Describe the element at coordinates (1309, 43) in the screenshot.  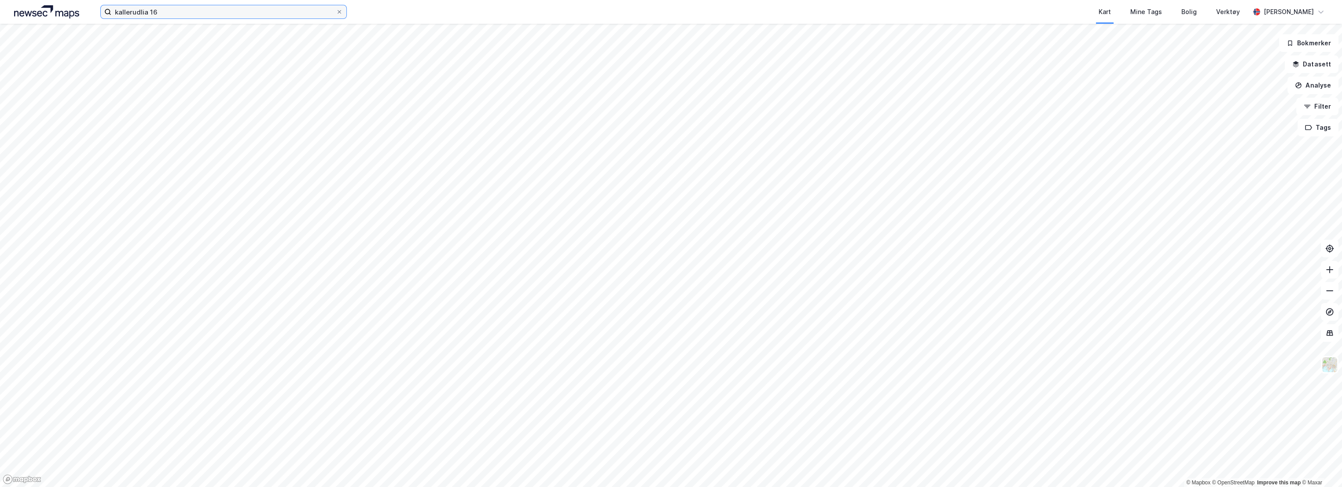
I see `button: Bokmerker` at that location.